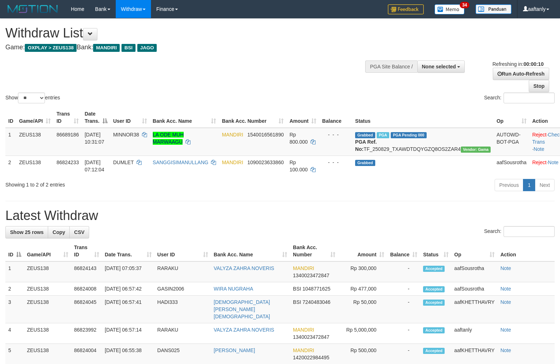 The image size is (560, 364). I want to click on th: Balance, so click(336, 117).